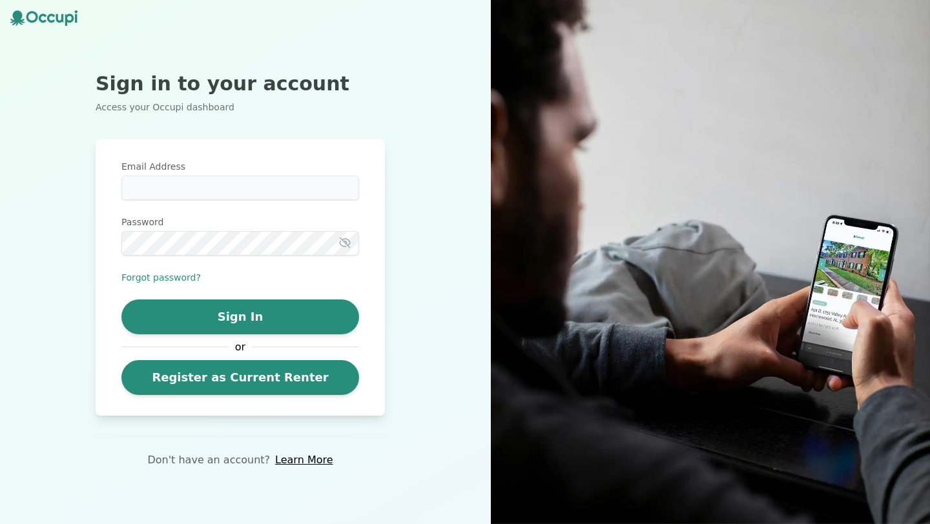 Image resolution: width=930 pixels, height=524 pixels. What do you see at coordinates (240, 167) in the screenshot?
I see `label: Email Address` at bounding box center [240, 167].